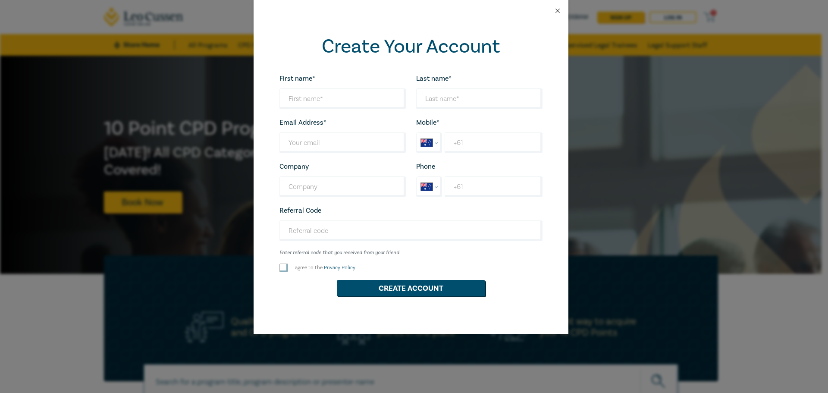  I want to click on small: Enter referral code that you received from your friend., so click(411, 253).